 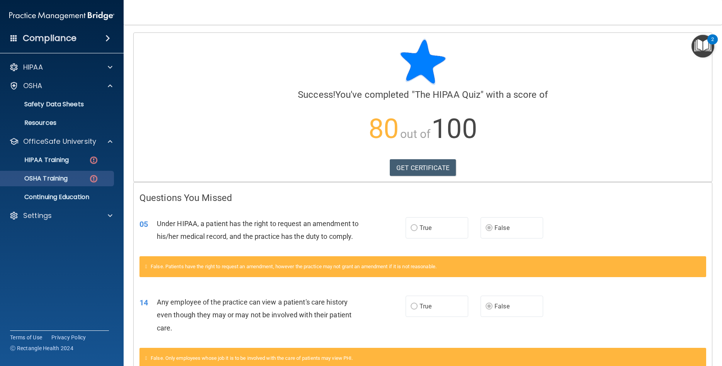 I want to click on h4: Questions You Missed, so click(x=423, y=198).